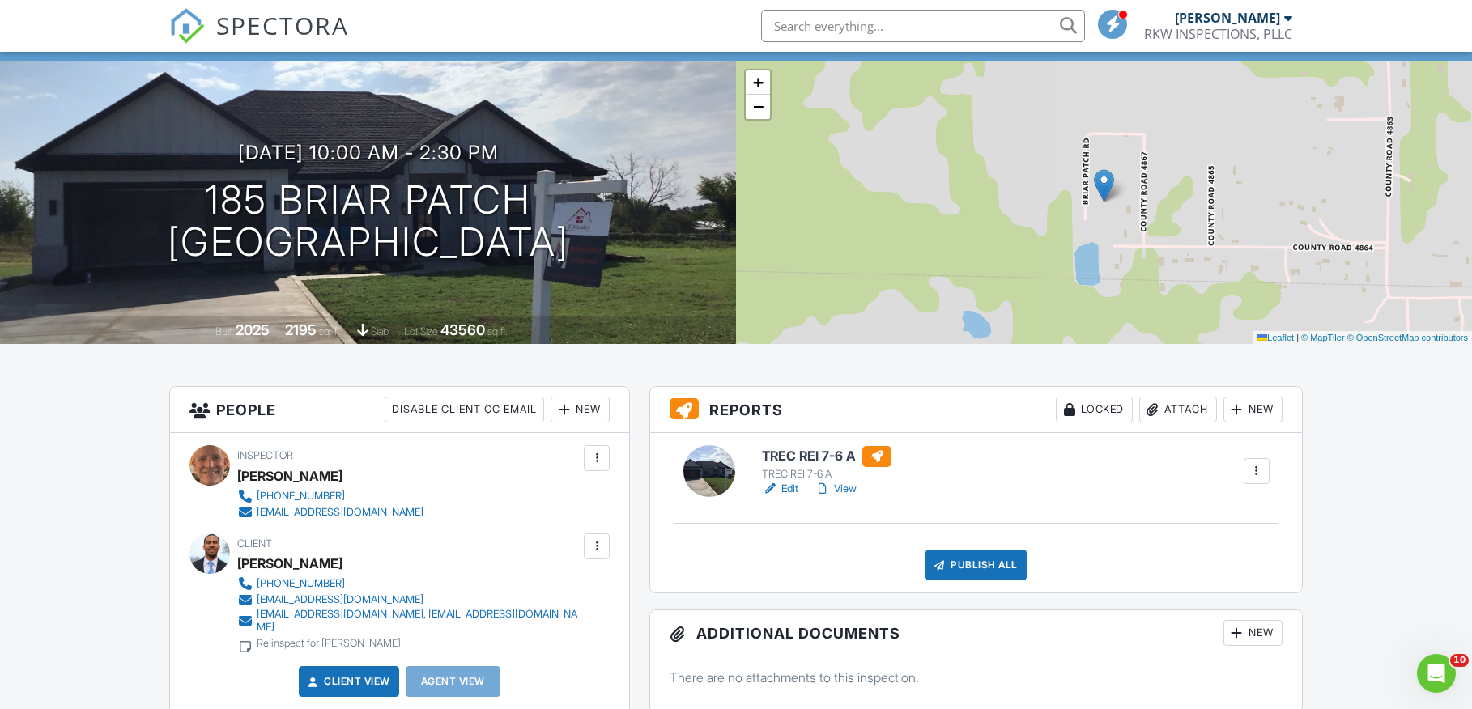 The width and height of the screenshot is (1472, 709). What do you see at coordinates (976, 410) in the screenshot?
I see `h3: Reports` at bounding box center [976, 410].